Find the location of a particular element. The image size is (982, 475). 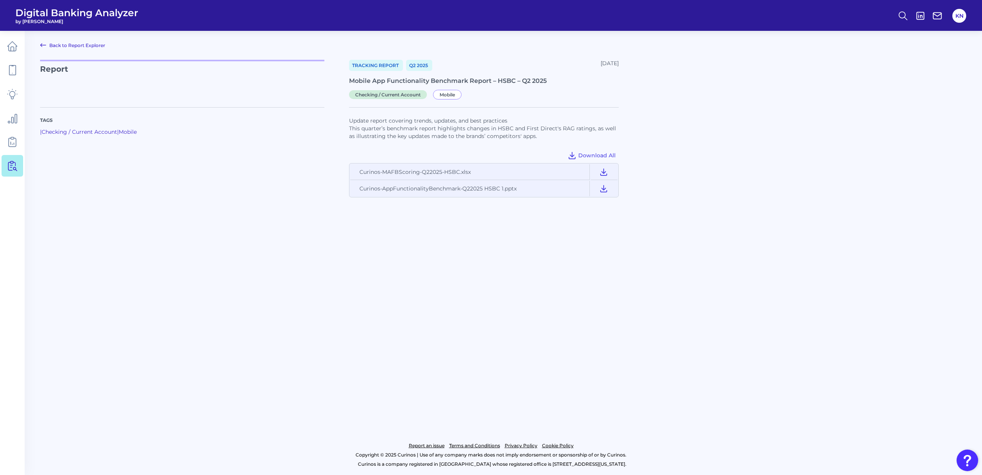

p: This quarter’s benchmark report highlights changes in HSBC and First Direct's RAG ratings, as wel... is located at coordinates (484, 132).